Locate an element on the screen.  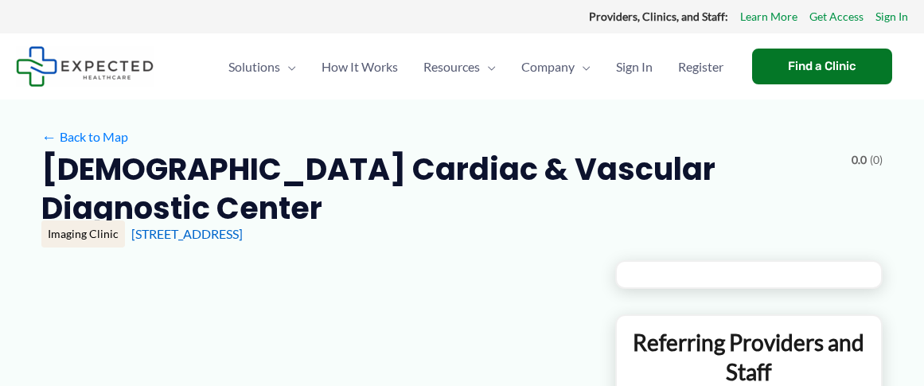
span: Resources is located at coordinates (451, 67).